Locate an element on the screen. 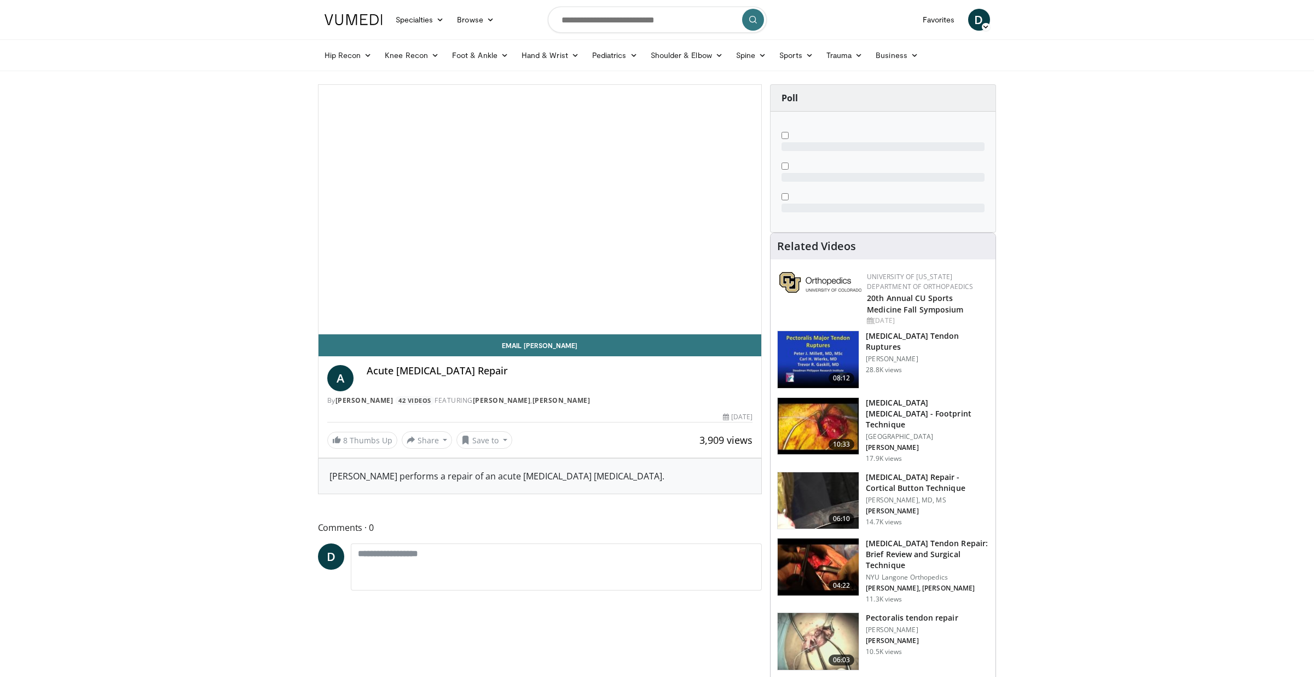  span: 06:10 is located at coordinates (842, 519).